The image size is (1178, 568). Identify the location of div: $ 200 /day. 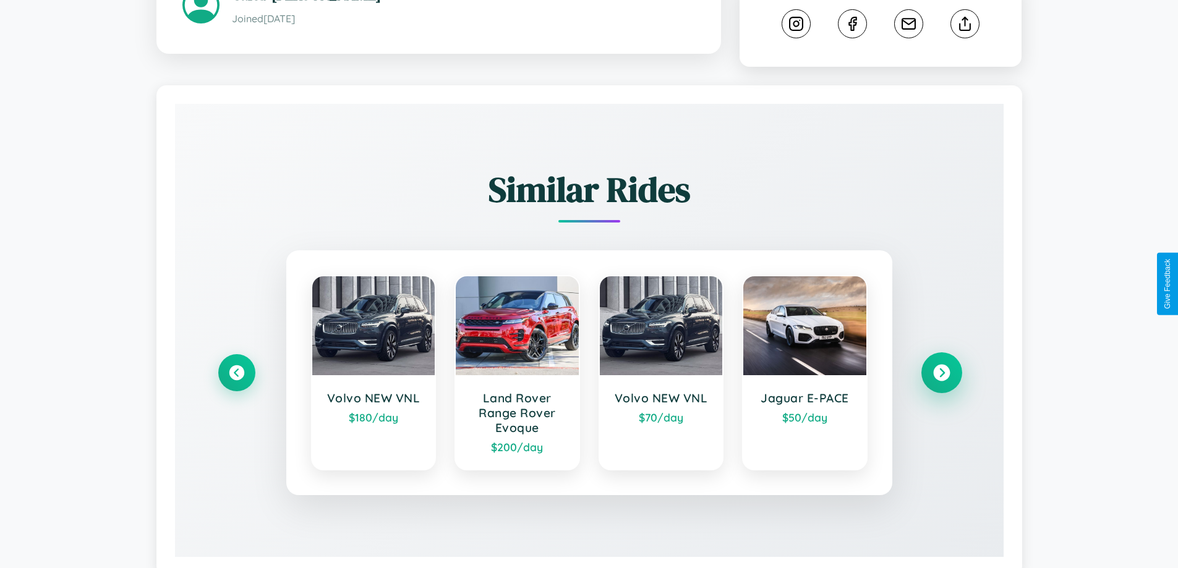
(517, 447).